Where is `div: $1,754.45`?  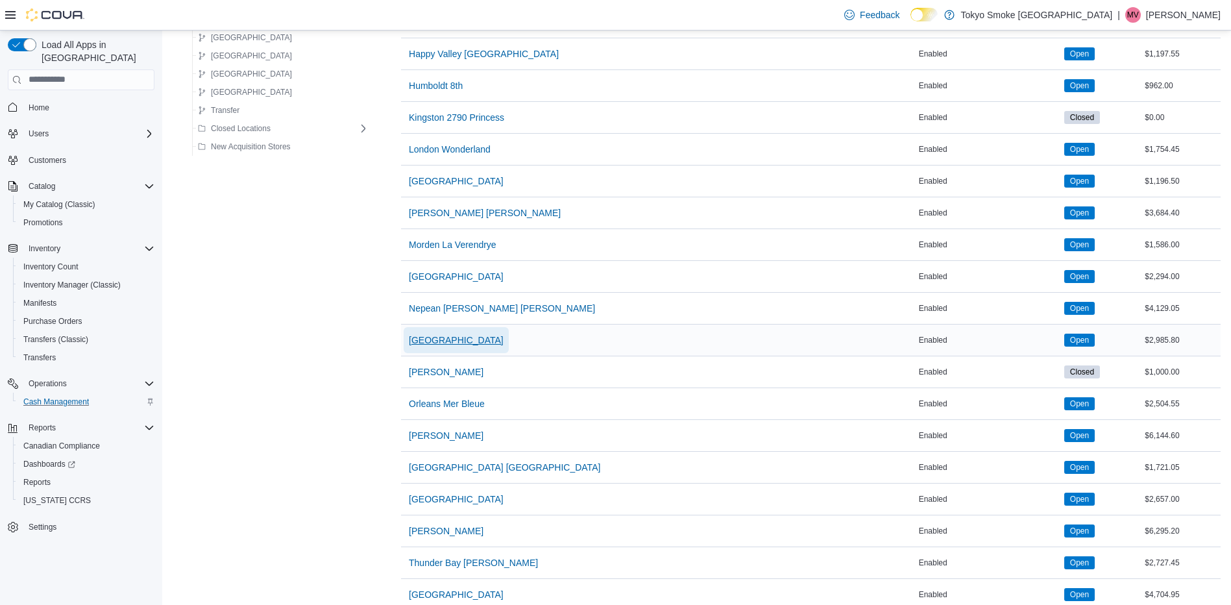 div: $1,754.45 is located at coordinates (1181, 149).